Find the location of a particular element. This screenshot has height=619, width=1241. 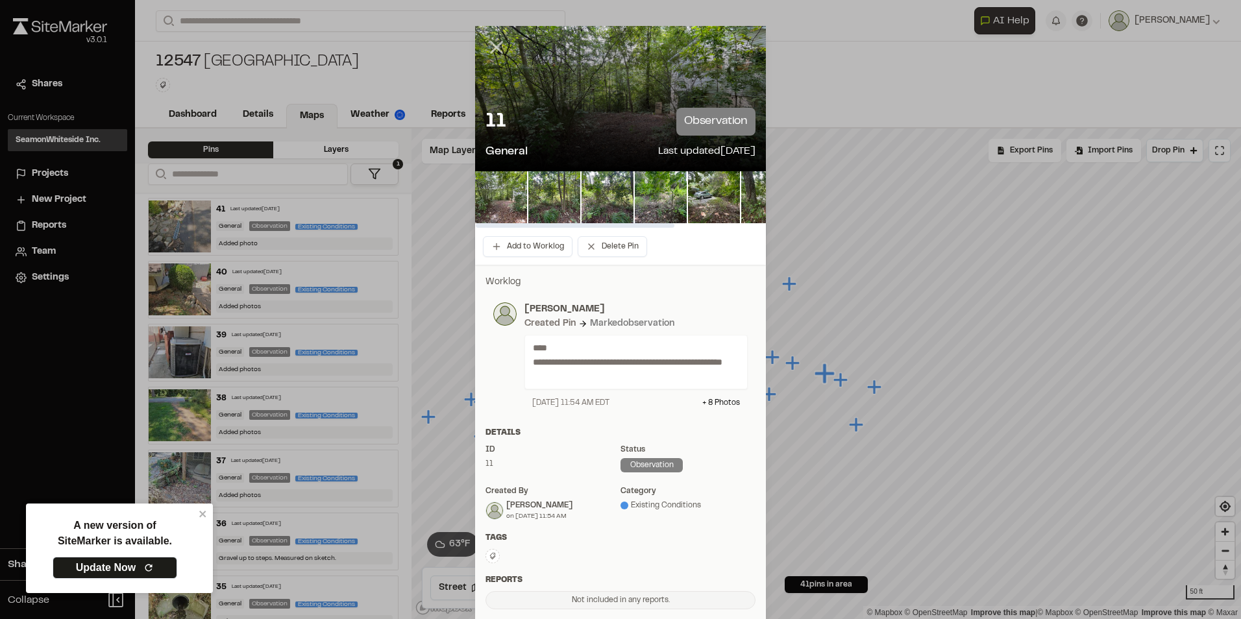

p: A new version of SiteMarker is available. is located at coordinates (115, 534).